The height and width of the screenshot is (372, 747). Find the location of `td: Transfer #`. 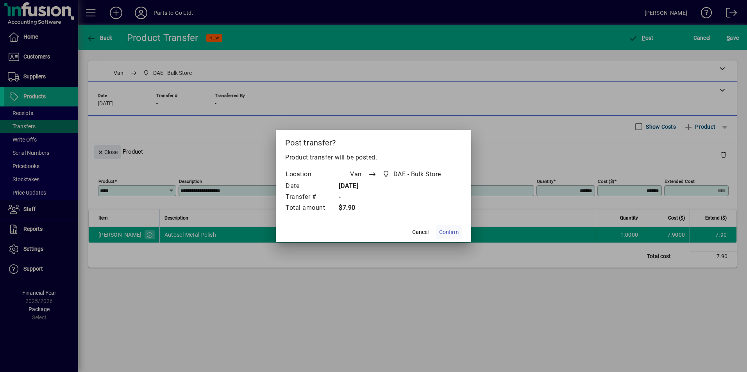

td: Transfer # is located at coordinates (309, 198).